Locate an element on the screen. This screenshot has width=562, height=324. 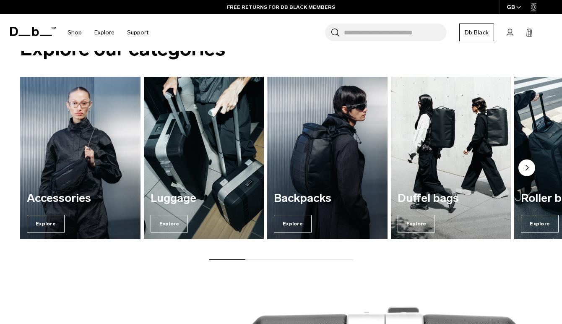
div: 1 / 7 is located at coordinates (80, 158).